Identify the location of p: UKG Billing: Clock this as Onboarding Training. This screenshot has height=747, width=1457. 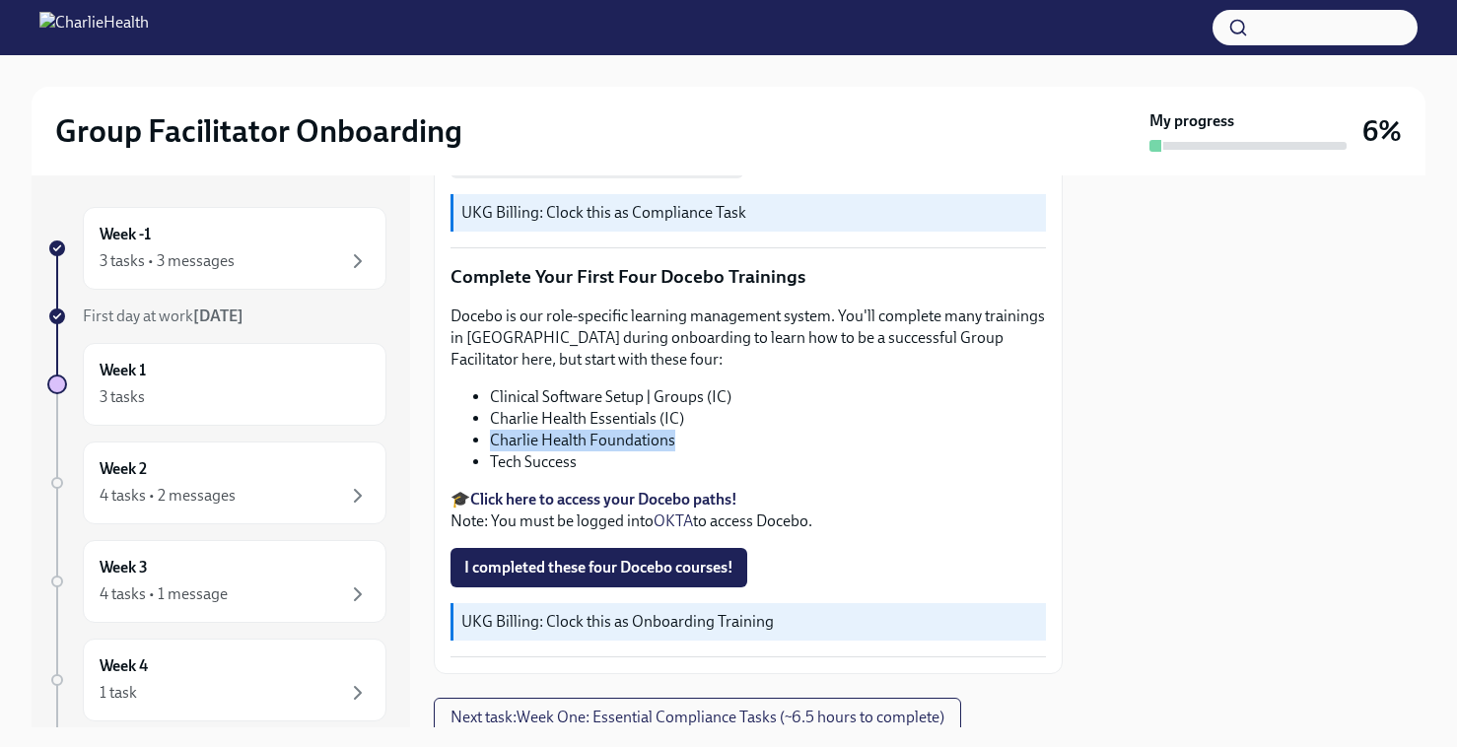
(749, 622).